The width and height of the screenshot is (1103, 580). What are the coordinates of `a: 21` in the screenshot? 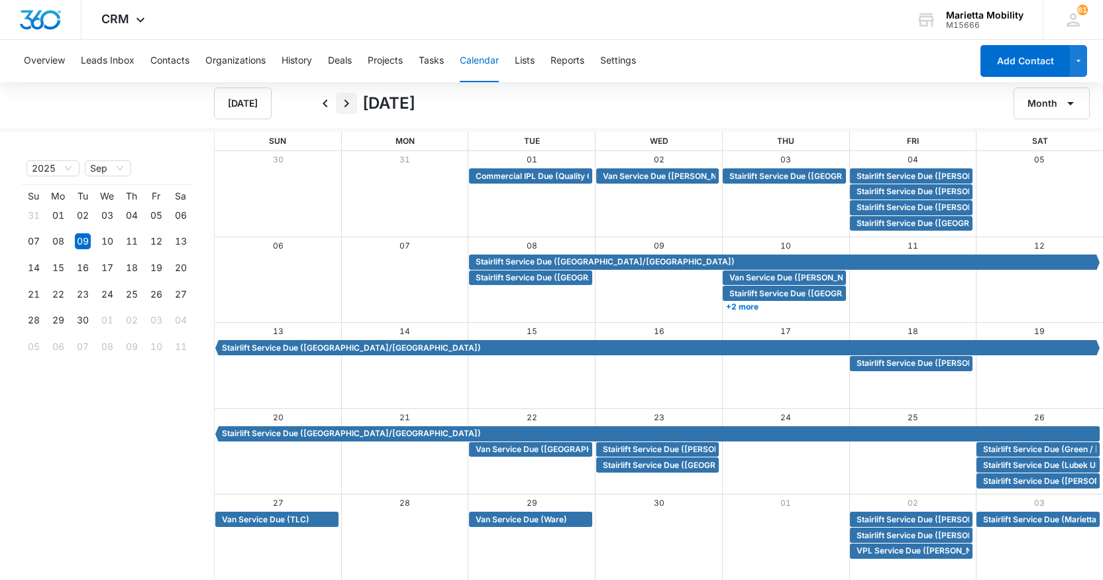 It's located at (405, 417).